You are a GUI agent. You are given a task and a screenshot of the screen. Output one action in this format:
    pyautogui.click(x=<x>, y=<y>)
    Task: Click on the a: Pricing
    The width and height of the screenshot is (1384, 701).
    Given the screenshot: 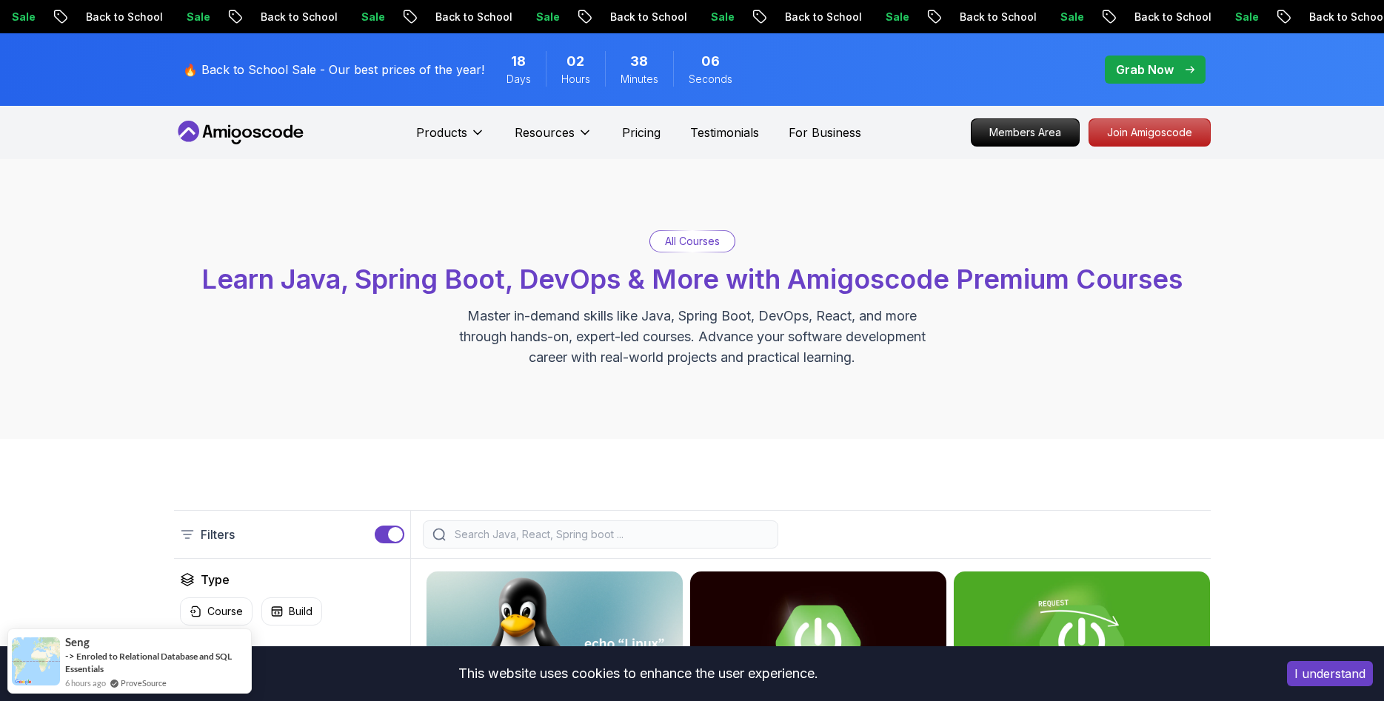 What is the action you would take?
    pyautogui.click(x=641, y=133)
    